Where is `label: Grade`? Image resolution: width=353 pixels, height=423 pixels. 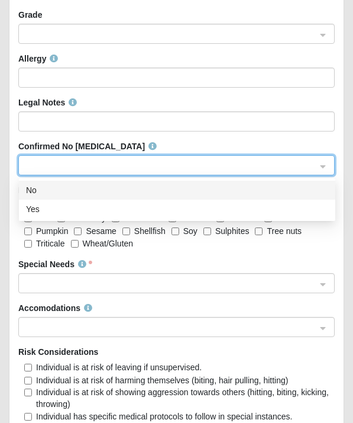
label: Grade is located at coordinates (30, 15).